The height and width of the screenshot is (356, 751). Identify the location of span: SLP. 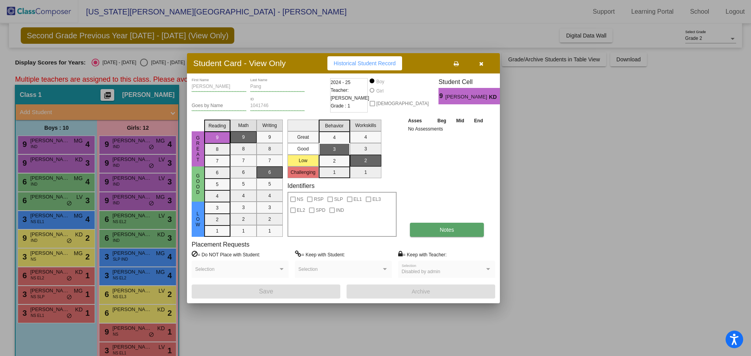
(338, 200).